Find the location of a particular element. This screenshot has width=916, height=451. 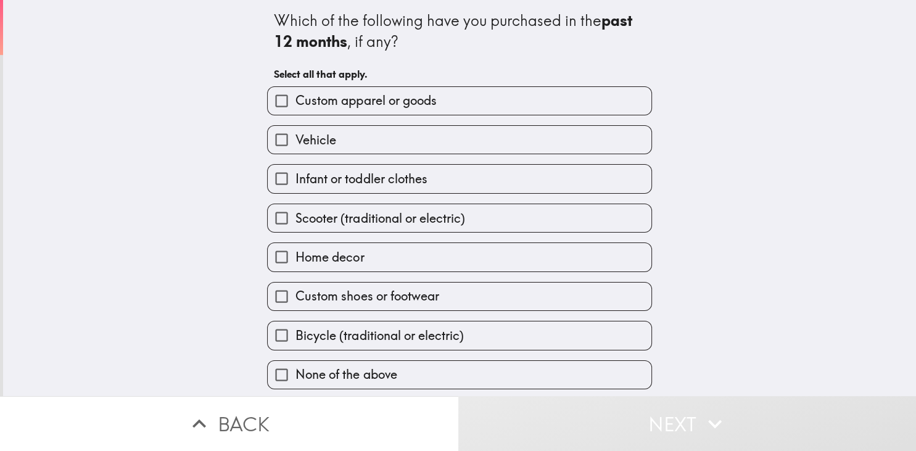

span: Scooter (traditional or electric) is located at coordinates (380, 218).